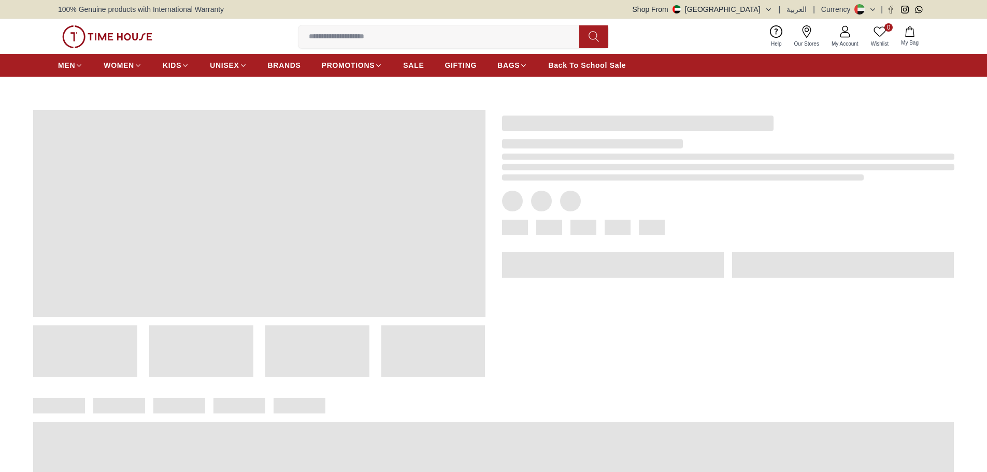  What do you see at coordinates (285, 65) in the screenshot?
I see `a: BRANDS` at bounding box center [285, 65].